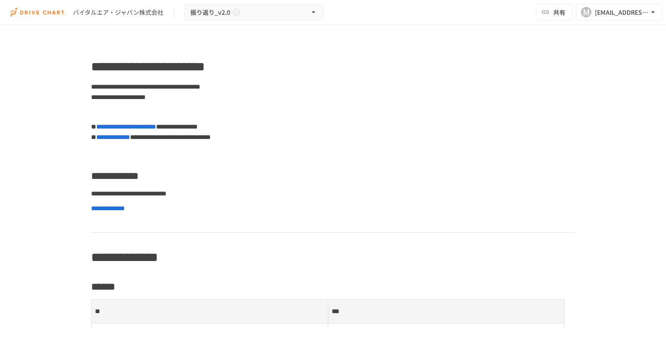 The height and width of the screenshot is (347, 666). I want to click on div: バイタルエア・ジャパン株式会社, so click(118, 12).